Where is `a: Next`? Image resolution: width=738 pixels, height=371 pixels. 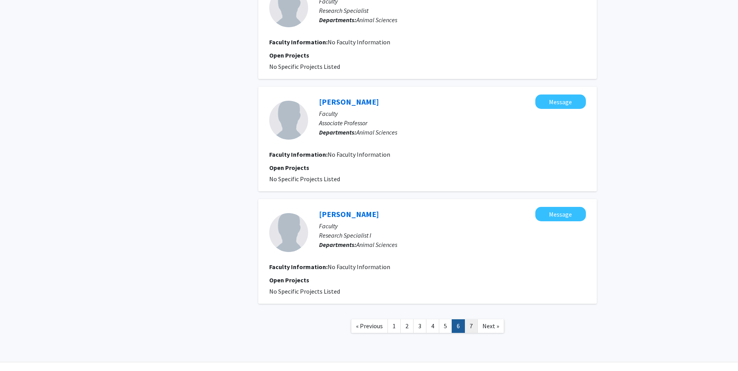
a: Next is located at coordinates (491, 326).